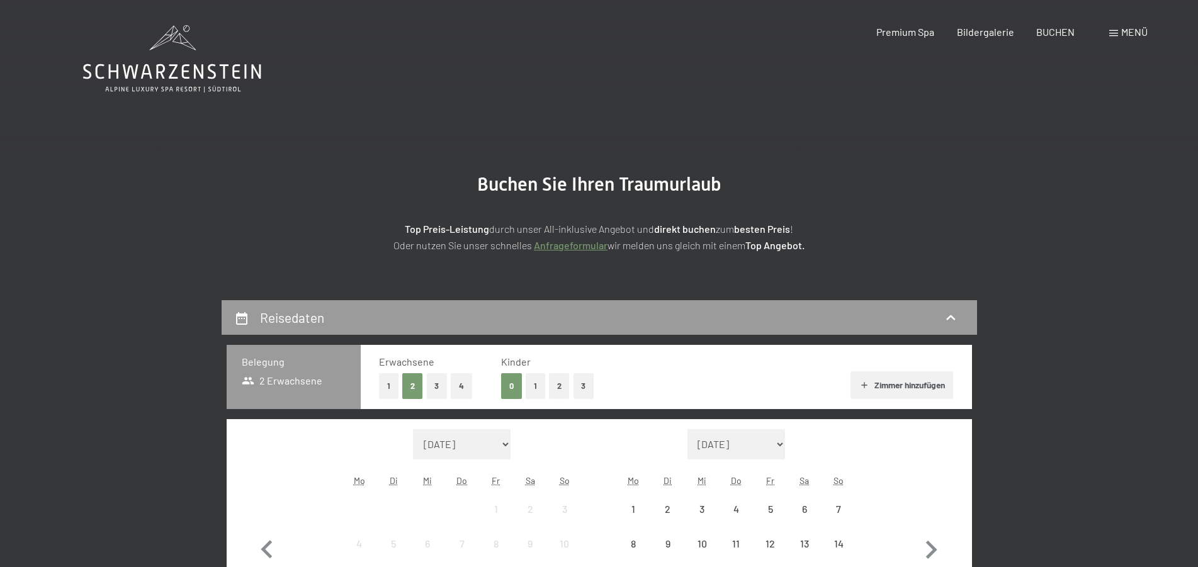  Describe the element at coordinates (634, 544) in the screenshot. I see `div: Mon Sep 08 2025` at that location.